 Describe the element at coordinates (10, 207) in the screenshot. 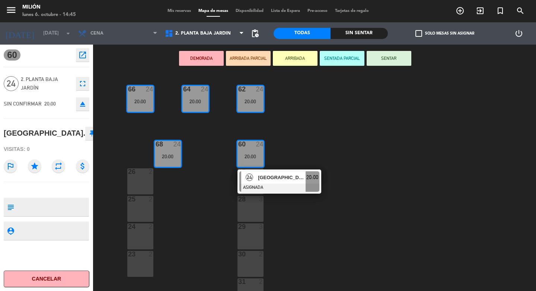

I see `i: subject` at that location.